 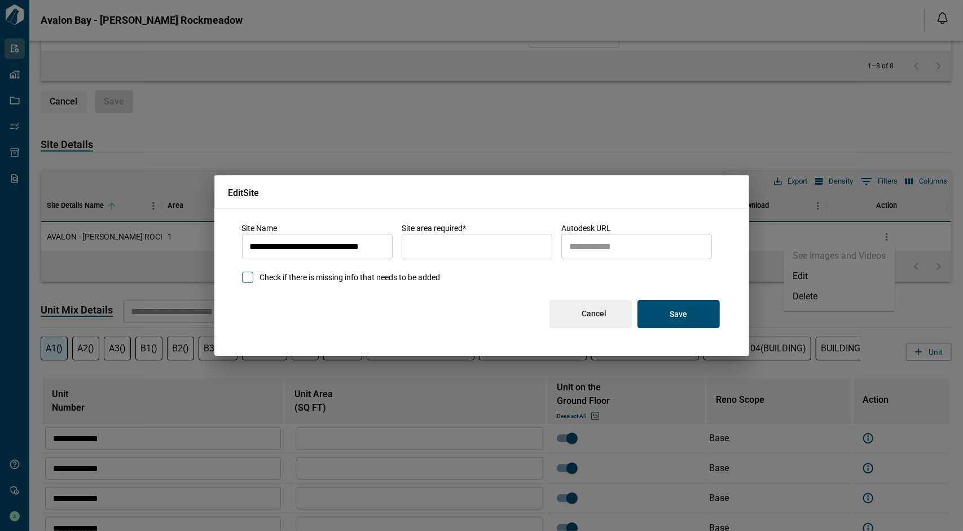 I want to click on p: Cancel, so click(x=594, y=313).